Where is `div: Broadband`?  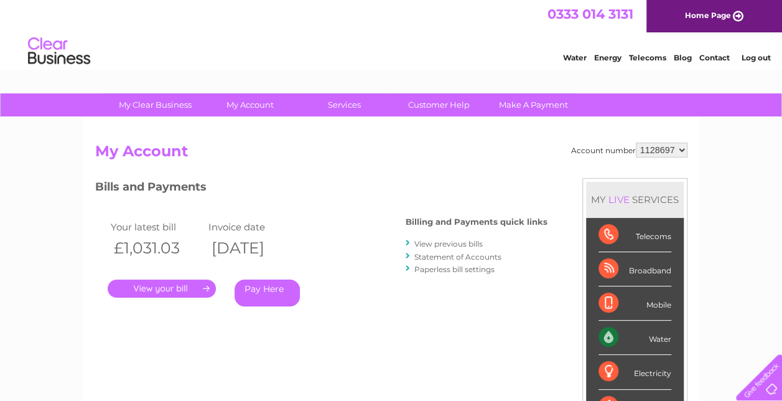 div: Broadband is located at coordinates (634, 269).